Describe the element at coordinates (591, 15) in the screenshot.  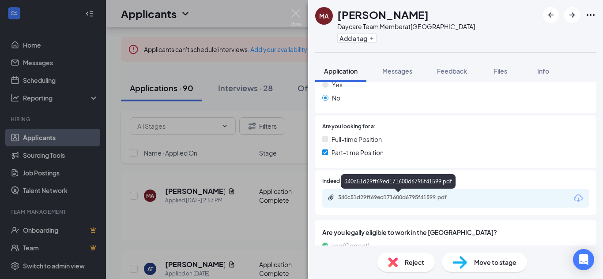
I see `svg: Ellipses` at that location.